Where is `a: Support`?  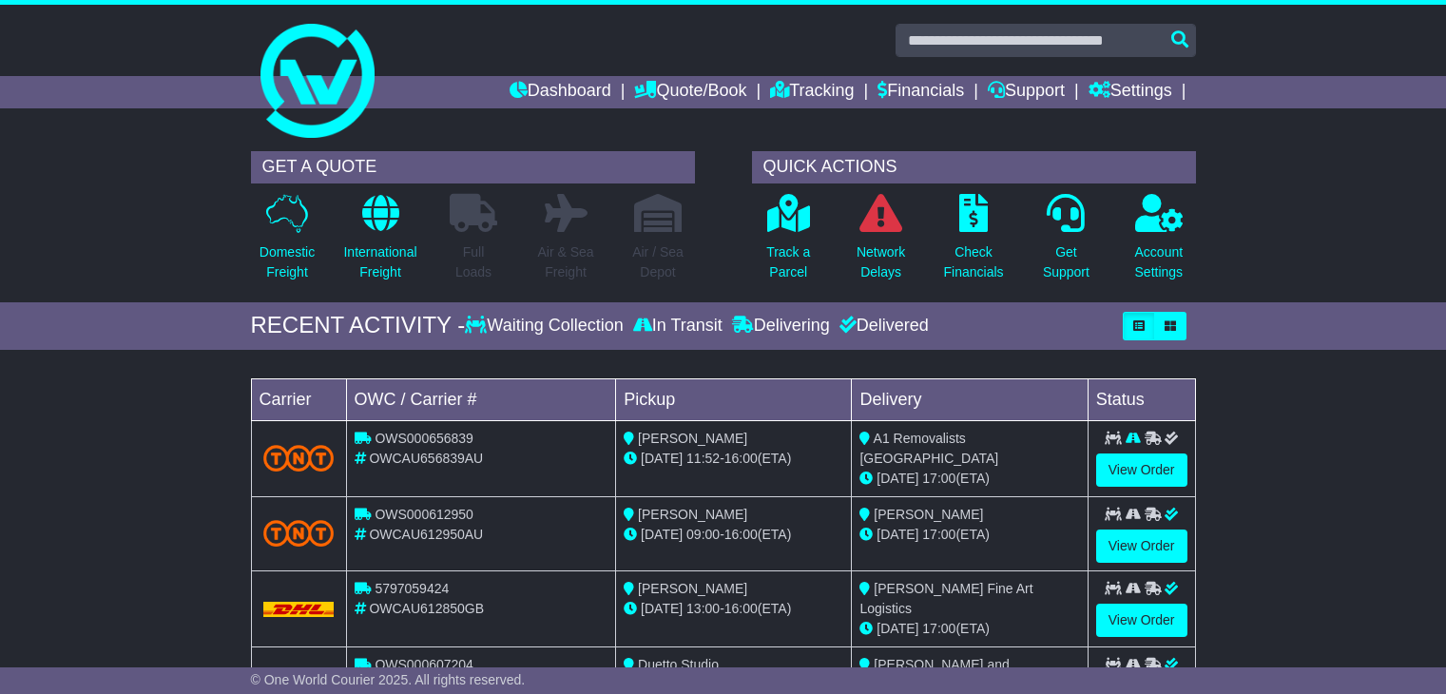
a: Support is located at coordinates (1026, 92).